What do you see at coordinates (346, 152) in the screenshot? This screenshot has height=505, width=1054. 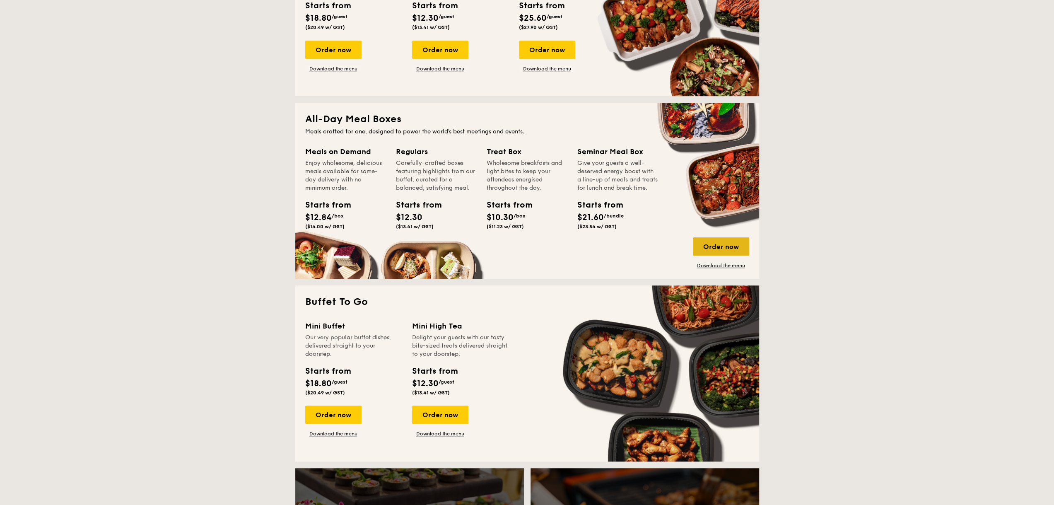 I see `div: Meals on Demand` at bounding box center [346, 152].